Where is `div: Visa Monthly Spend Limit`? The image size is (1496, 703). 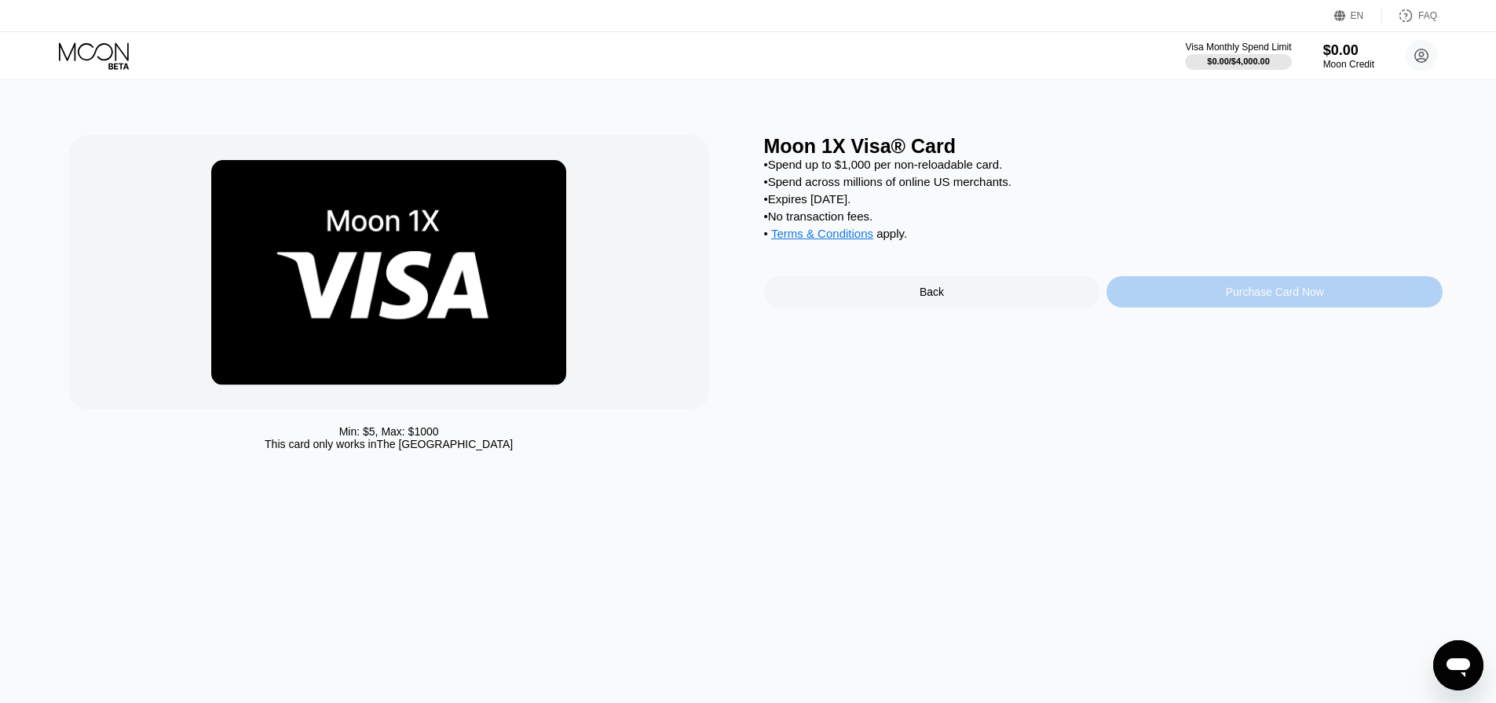 div: Visa Monthly Spend Limit is located at coordinates (1237, 47).